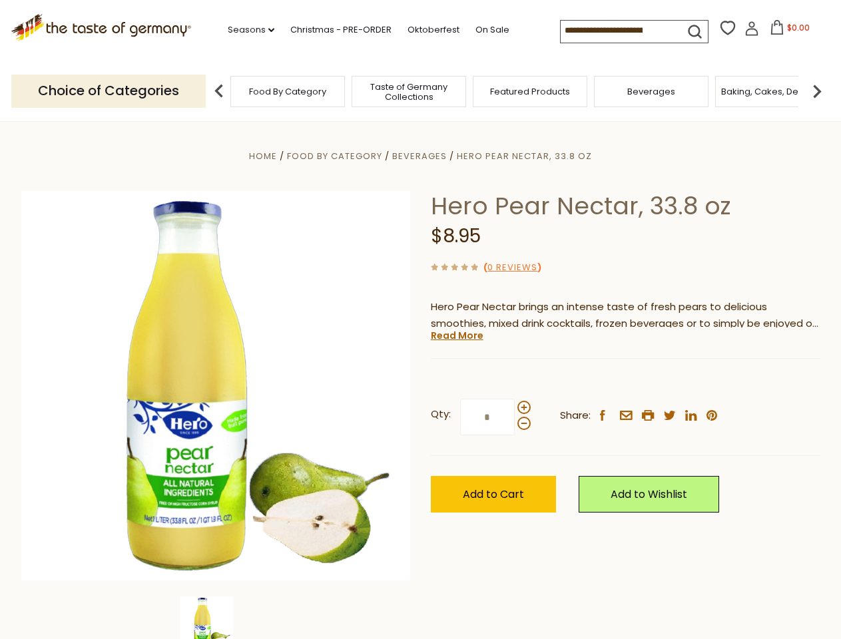 The image size is (841, 639). What do you see at coordinates (494, 494) in the screenshot?
I see `span: Add to Cart` at bounding box center [494, 494].